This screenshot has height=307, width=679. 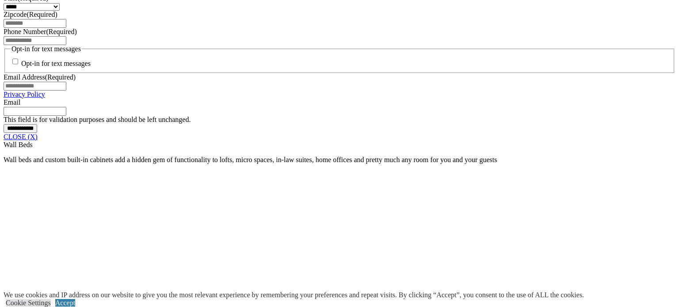 What do you see at coordinates (12, 102) in the screenshot?
I see `label: Email` at bounding box center [12, 102].